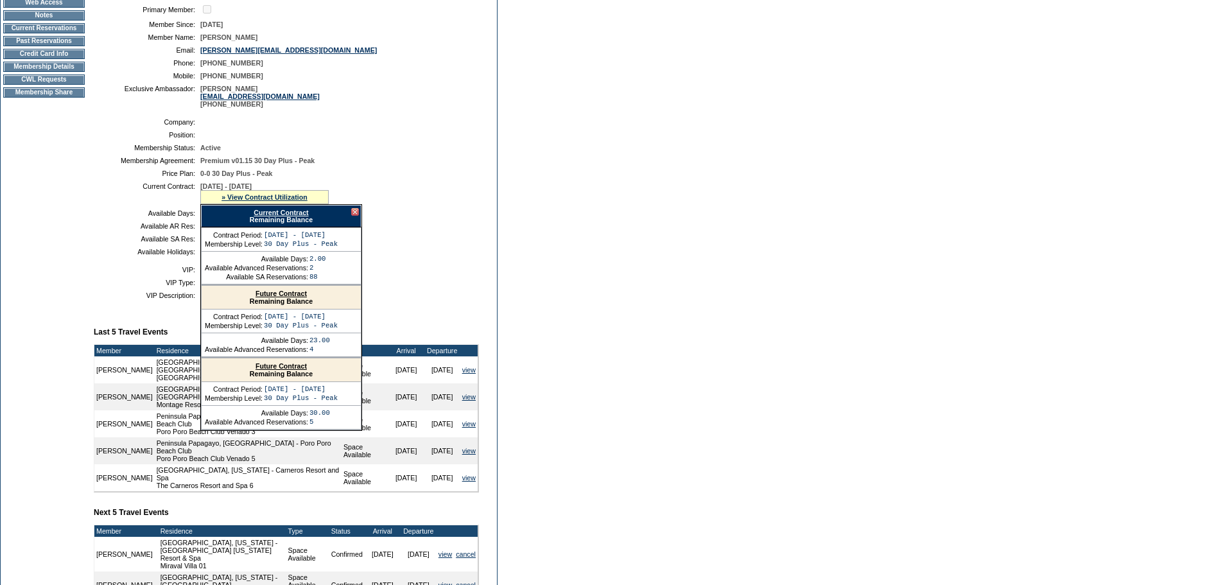  I want to click on td: Status, so click(347, 531).